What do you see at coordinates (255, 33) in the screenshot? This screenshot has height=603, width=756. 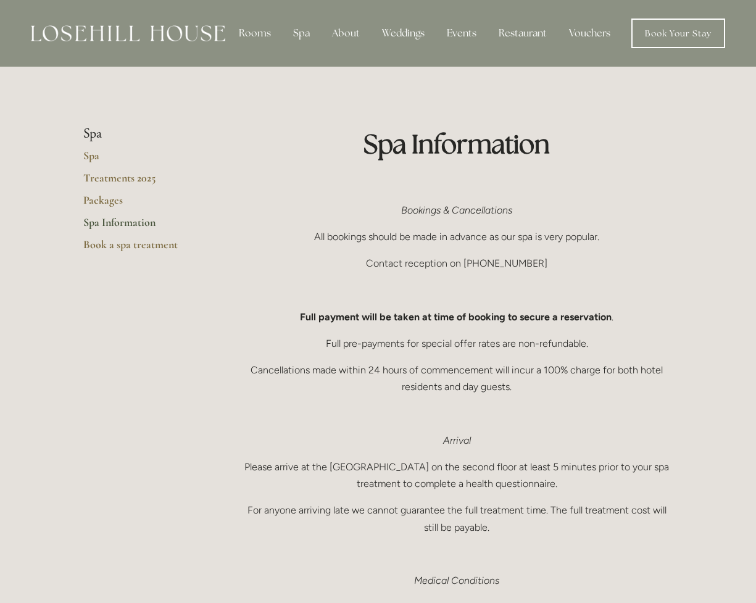 I see `div: Rooms` at bounding box center [255, 33].